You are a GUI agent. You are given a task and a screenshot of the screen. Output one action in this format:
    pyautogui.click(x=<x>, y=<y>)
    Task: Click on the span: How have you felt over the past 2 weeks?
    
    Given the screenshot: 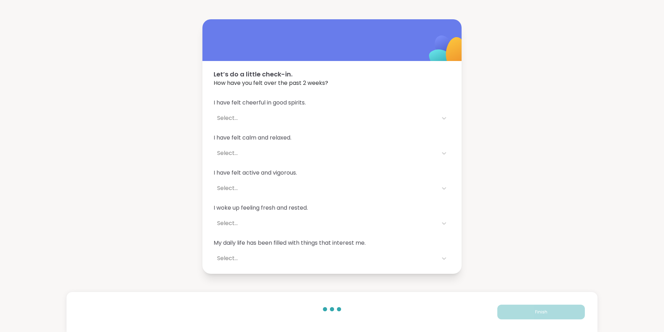 What is the action you would take?
    pyautogui.click(x=332, y=83)
    